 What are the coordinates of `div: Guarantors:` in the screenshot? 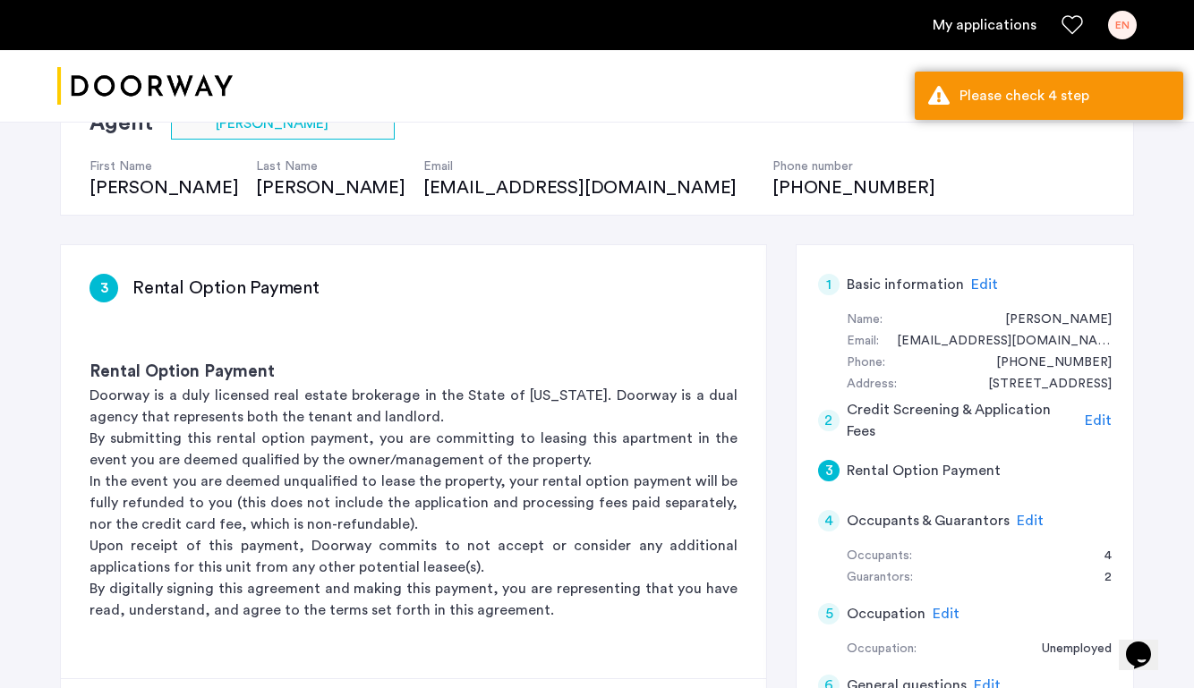 It's located at (880, 578).